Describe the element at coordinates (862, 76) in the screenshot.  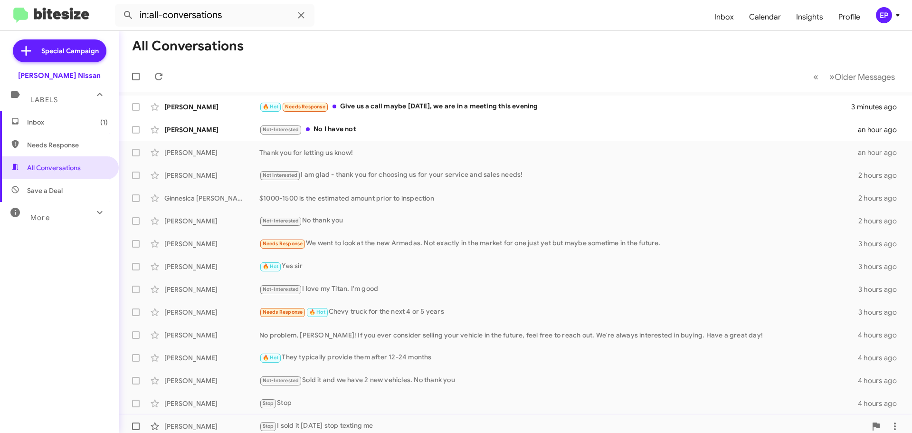
I see `button: Next` at that location.